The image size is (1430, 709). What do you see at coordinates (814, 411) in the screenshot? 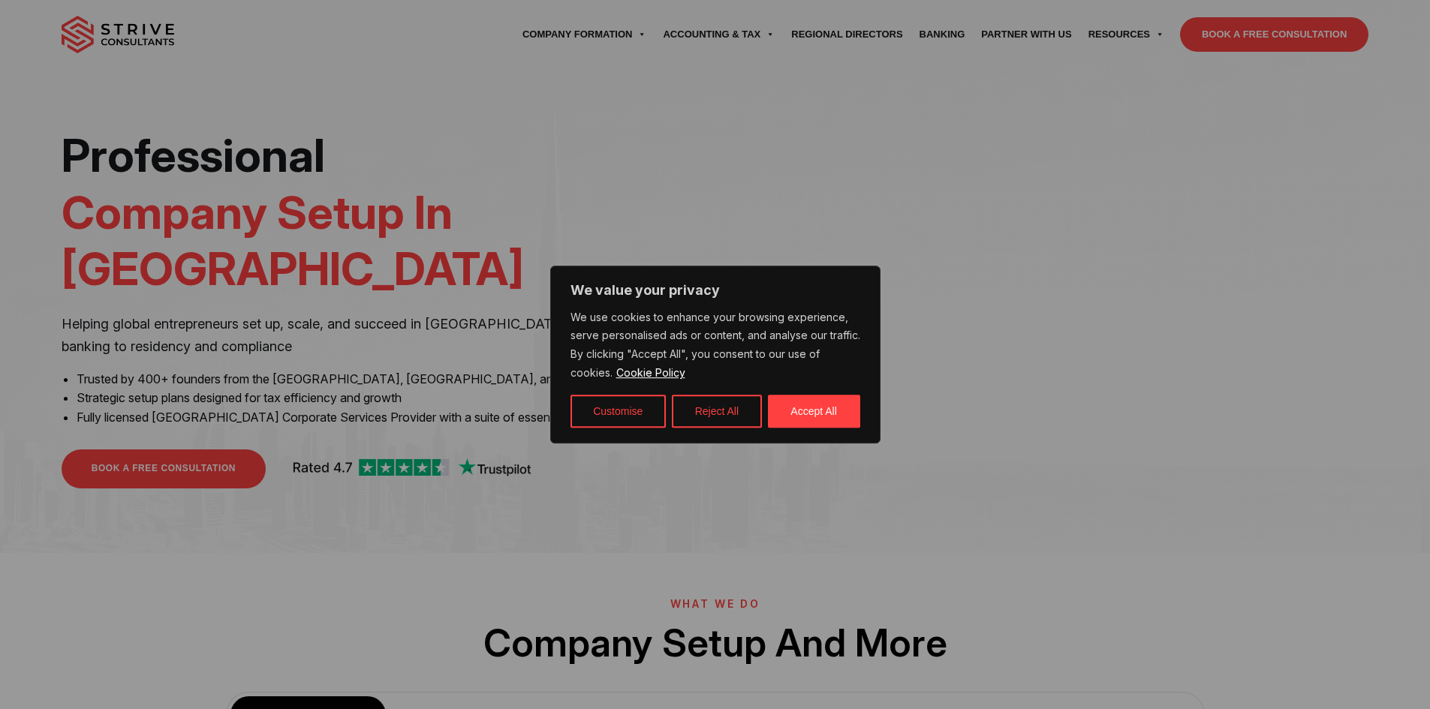
I see `button: Accept All` at bounding box center [814, 411].